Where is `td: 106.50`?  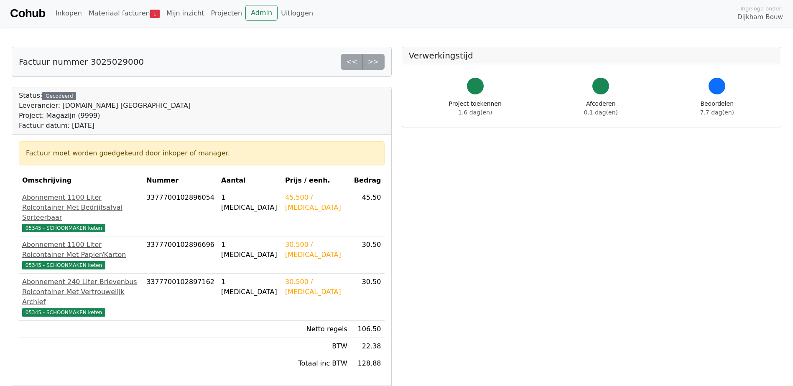
td: 106.50 is located at coordinates (367, 329).